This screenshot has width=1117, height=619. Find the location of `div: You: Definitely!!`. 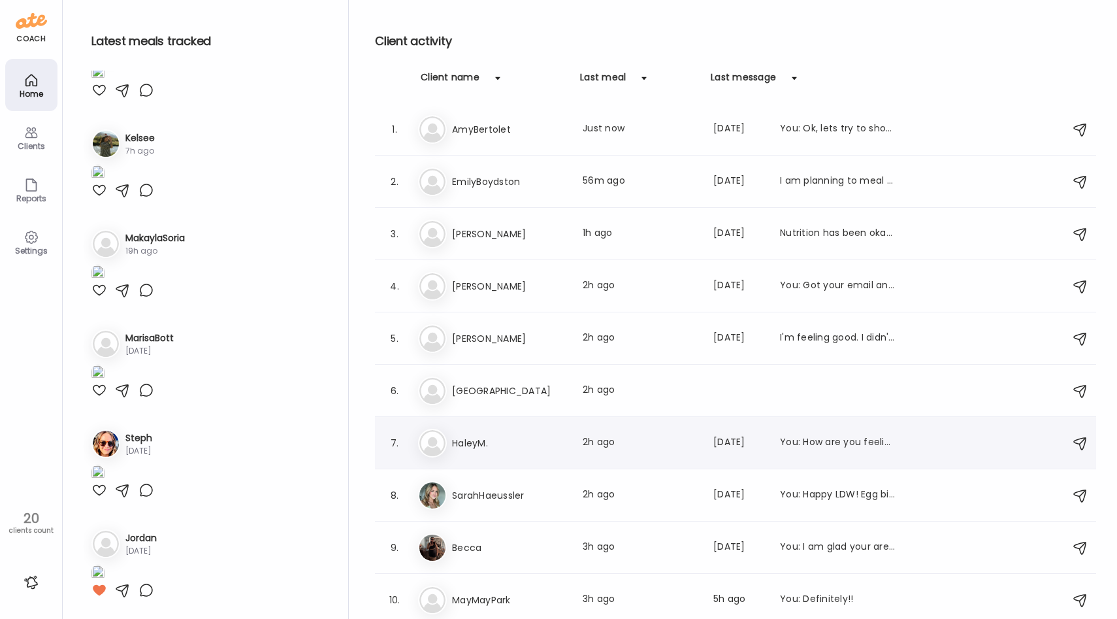

div: You: Definitely!! is located at coordinates (837, 600).